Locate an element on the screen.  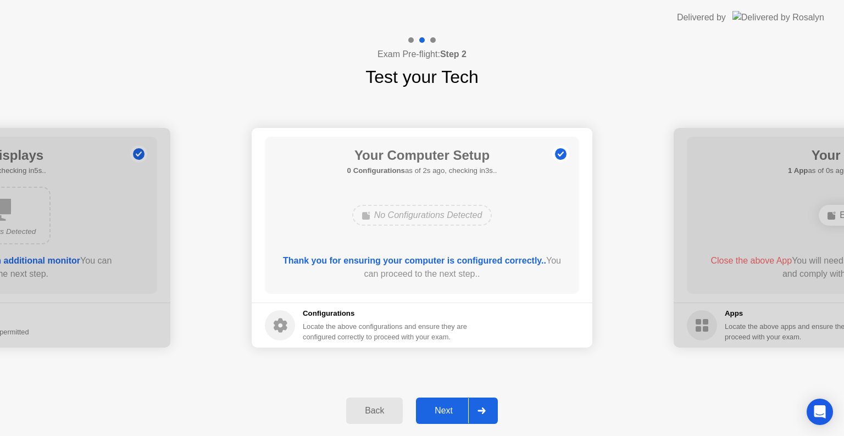
div: Delivered by is located at coordinates (701, 18).